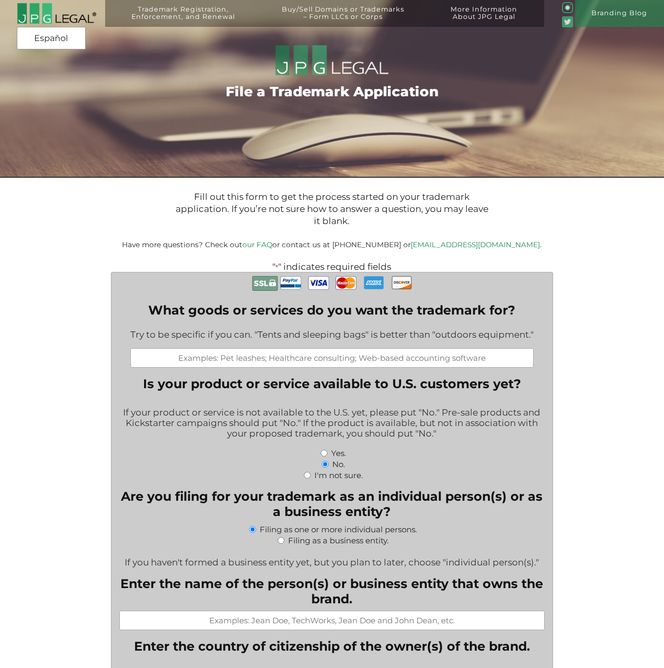  I want to click on div: If your product or service is not available to the U.S. yet, please put "No." Pre-sale products a..., so click(332, 423).